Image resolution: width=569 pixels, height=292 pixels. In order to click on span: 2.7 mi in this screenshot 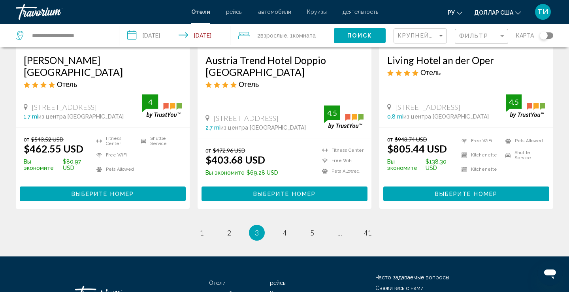, I will do `click(213, 128)`.